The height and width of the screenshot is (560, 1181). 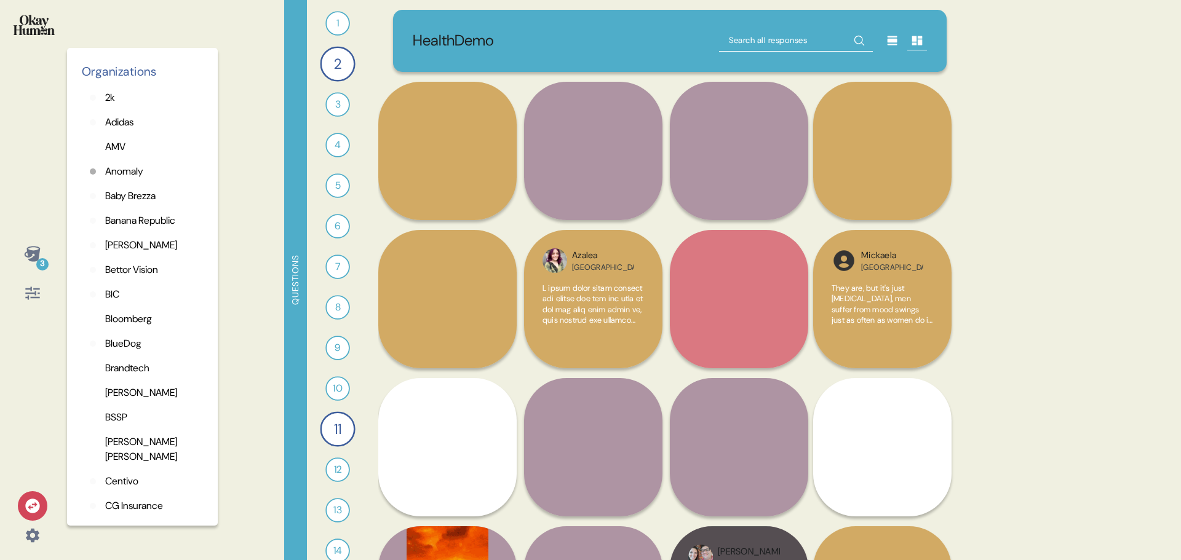 What do you see at coordinates (119, 122) in the screenshot?
I see `p: Adidas` at bounding box center [119, 122].